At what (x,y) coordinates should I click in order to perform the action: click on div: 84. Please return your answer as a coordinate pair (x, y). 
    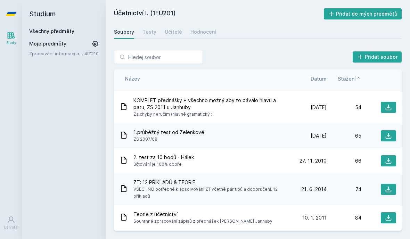
    Looking at the image, I should click on (344, 218).